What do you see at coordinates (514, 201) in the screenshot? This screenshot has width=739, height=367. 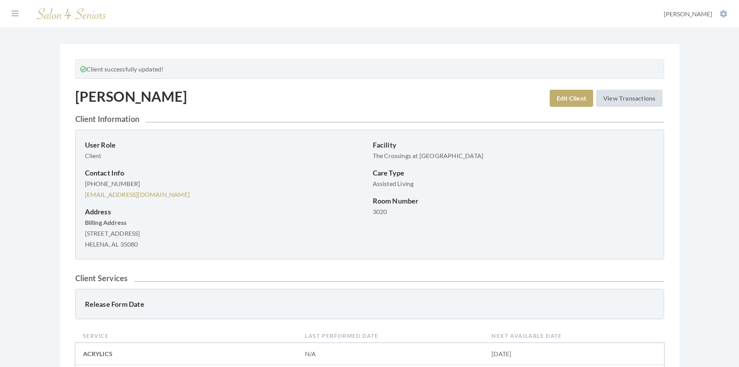 I see `p: Room Number` at bounding box center [514, 201].